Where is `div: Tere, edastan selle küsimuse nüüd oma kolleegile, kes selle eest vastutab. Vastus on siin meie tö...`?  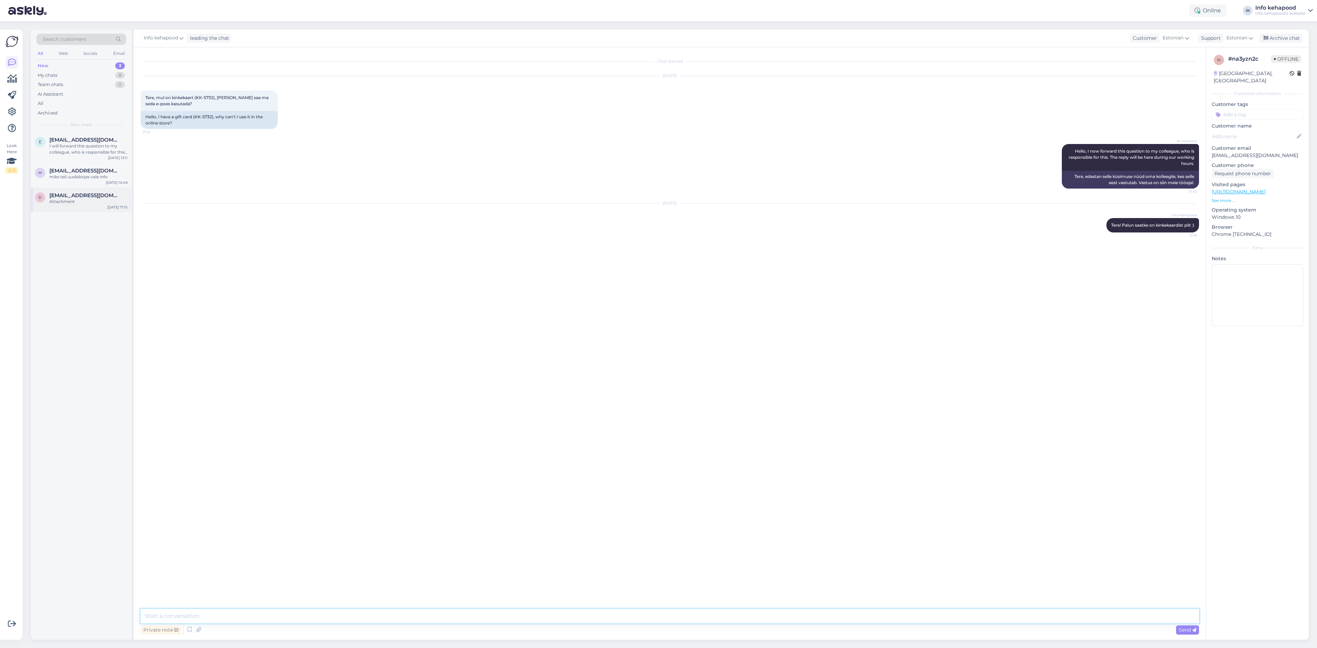 div: Tere, edastan selle küsimuse nüüd oma kolleegile, kes selle eest vastutab. Vastus on siin meie tö... is located at coordinates (1130, 180).